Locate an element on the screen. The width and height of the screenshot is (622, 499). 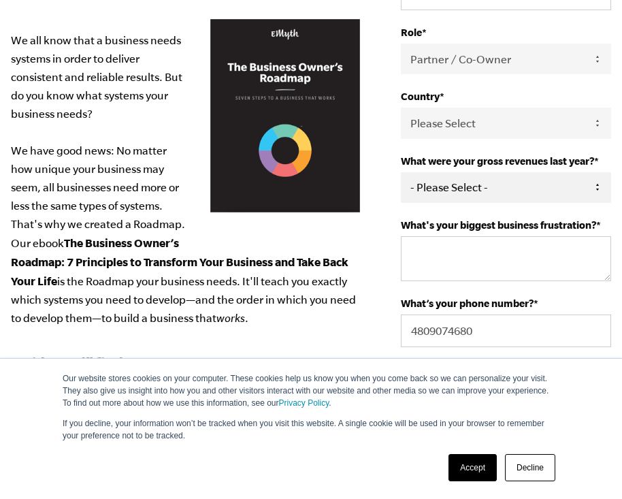
em: works is located at coordinates (231, 318).